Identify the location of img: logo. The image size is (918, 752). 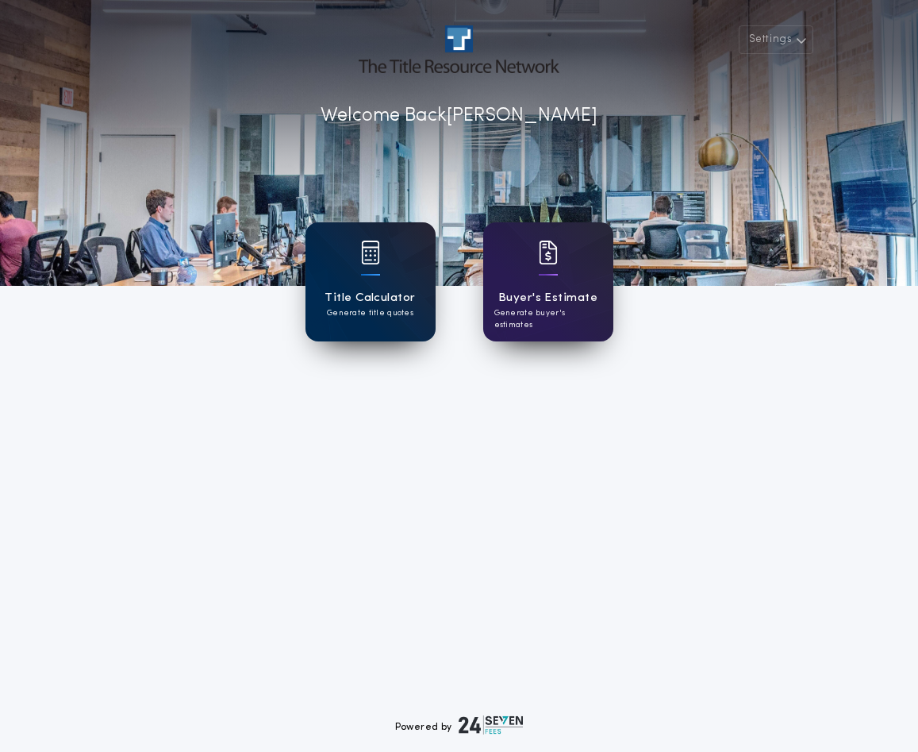
(491, 725).